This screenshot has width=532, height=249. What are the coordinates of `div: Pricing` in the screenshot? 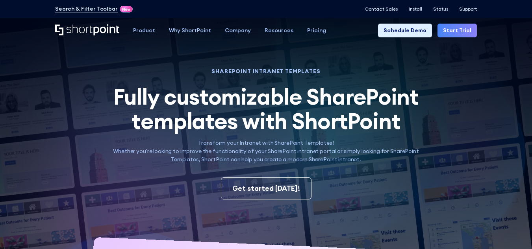 It's located at (317, 30).